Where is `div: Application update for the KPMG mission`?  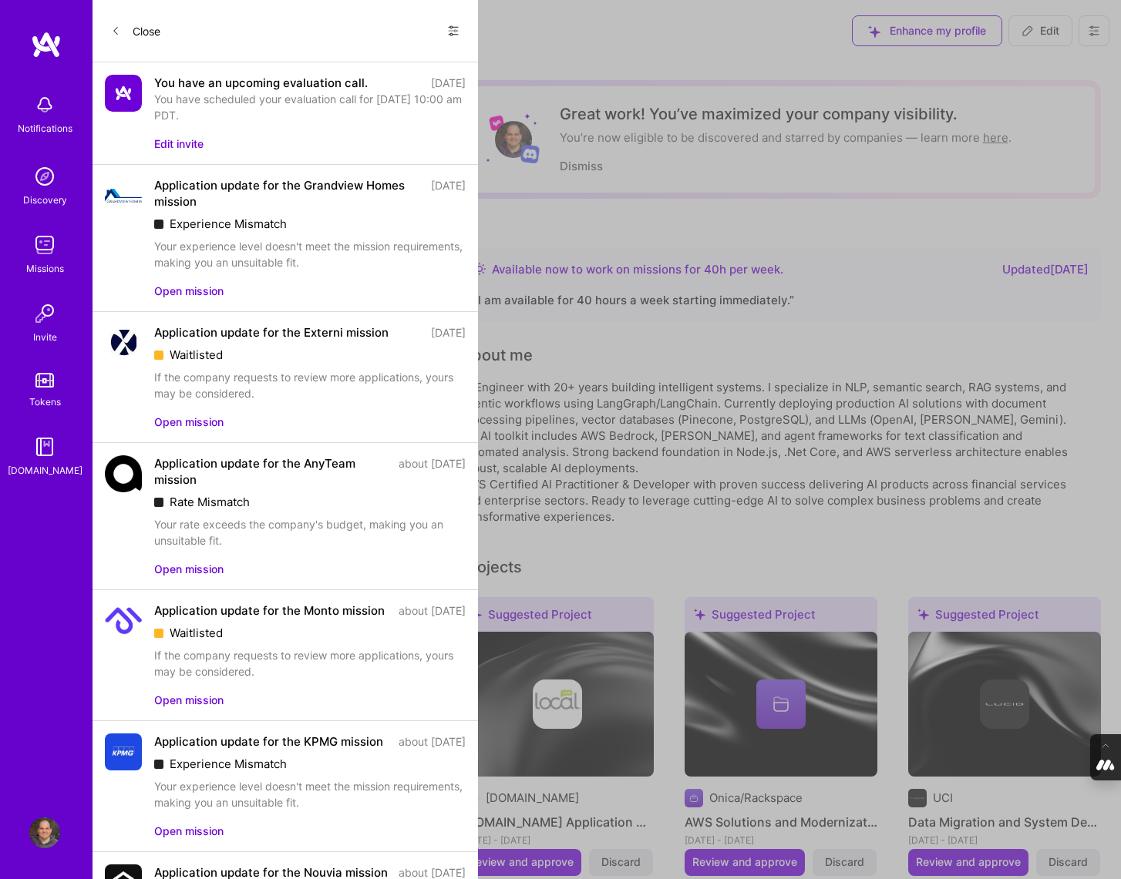 div: Application update for the KPMG mission is located at coordinates (268, 741).